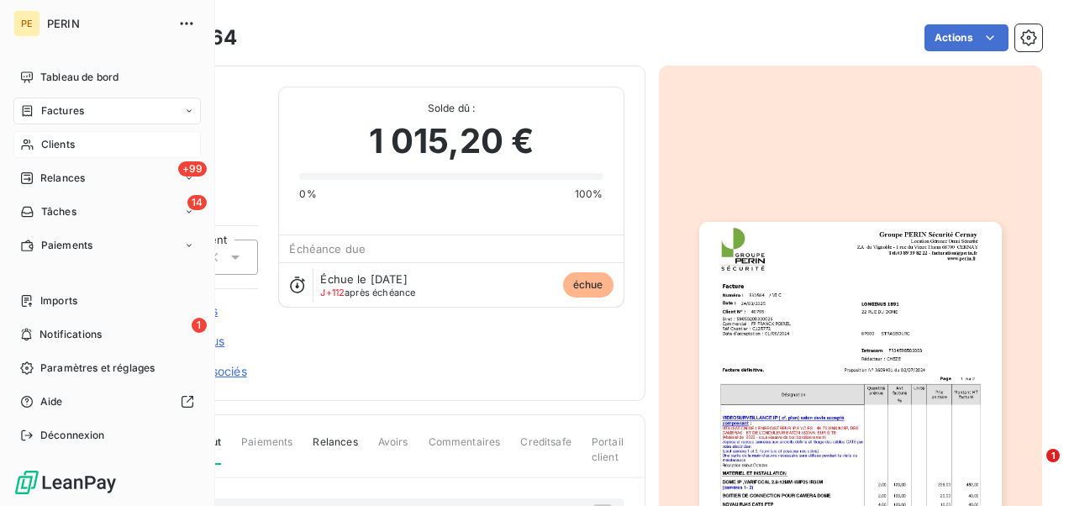 Image resolution: width=1069 pixels, height=506 pixels. Describe the element at coordinates (97, 368) in the screenshot. I see `span: Paramètres et réglages` at that location.